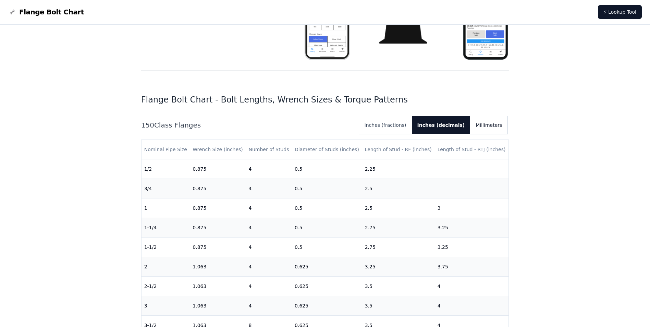 This screenshot has width=650, height=327. What do you see at coordinates (398, 169) in the screenshot?
I see `td: 2.25` at bounding box center [398, 169].